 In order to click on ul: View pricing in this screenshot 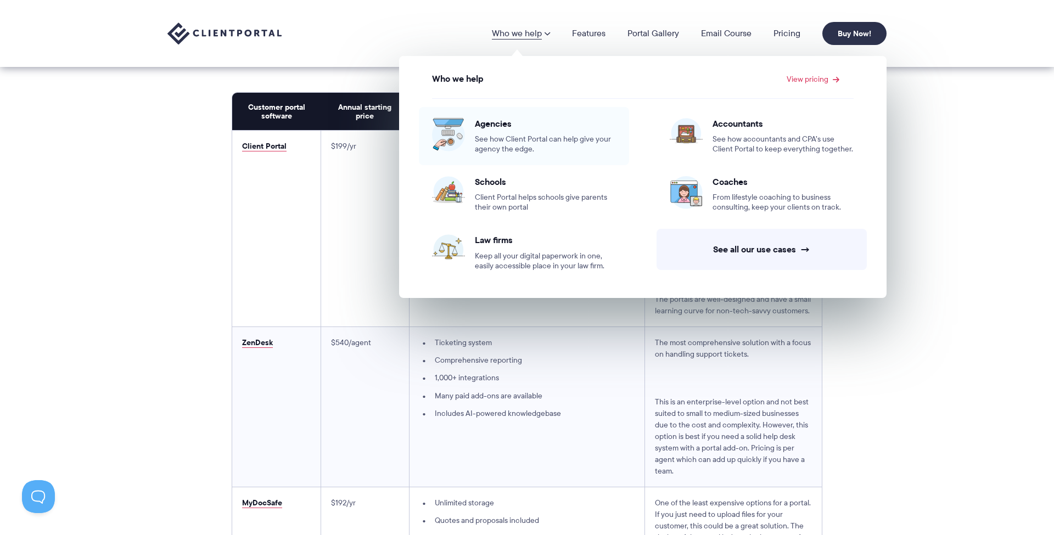, I will do `click(643, 185)`.